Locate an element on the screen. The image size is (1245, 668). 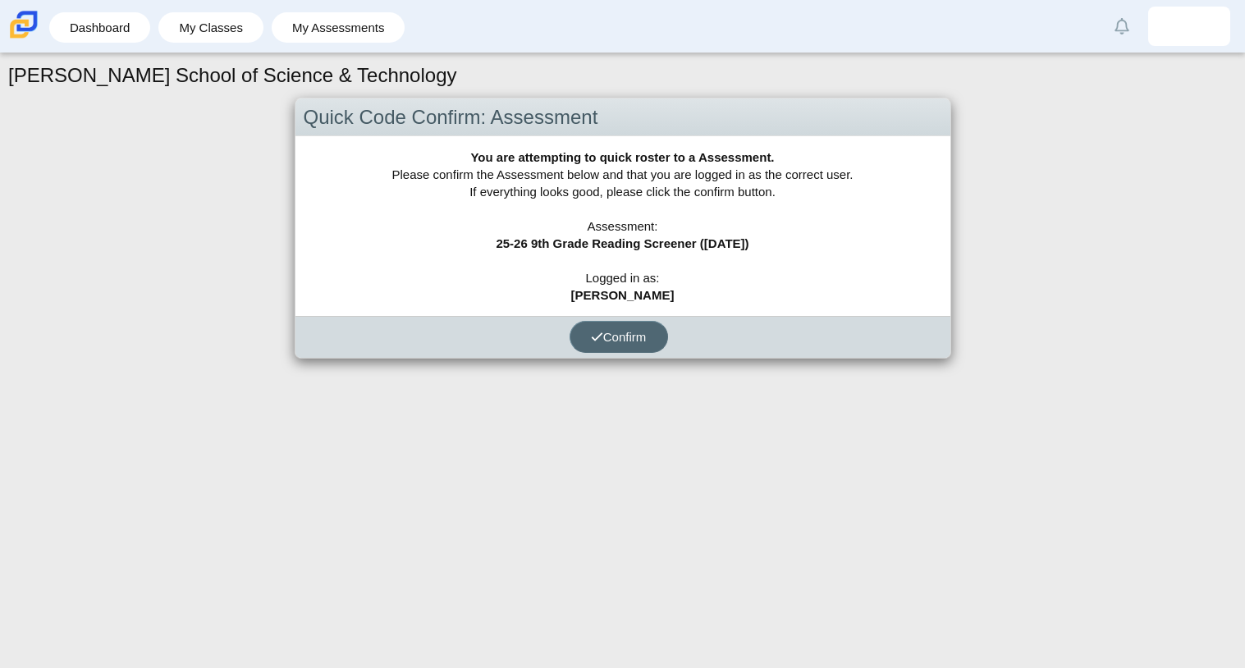
a: Carmen School of Science & Technology is located at coordinates (24, 37).